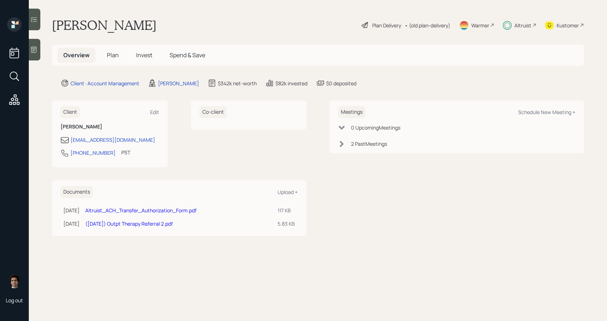  What do you see at coordinates (387, 25) in the screenshot?
I see `div: Plan Delivery` at bounding box center [387, 25].